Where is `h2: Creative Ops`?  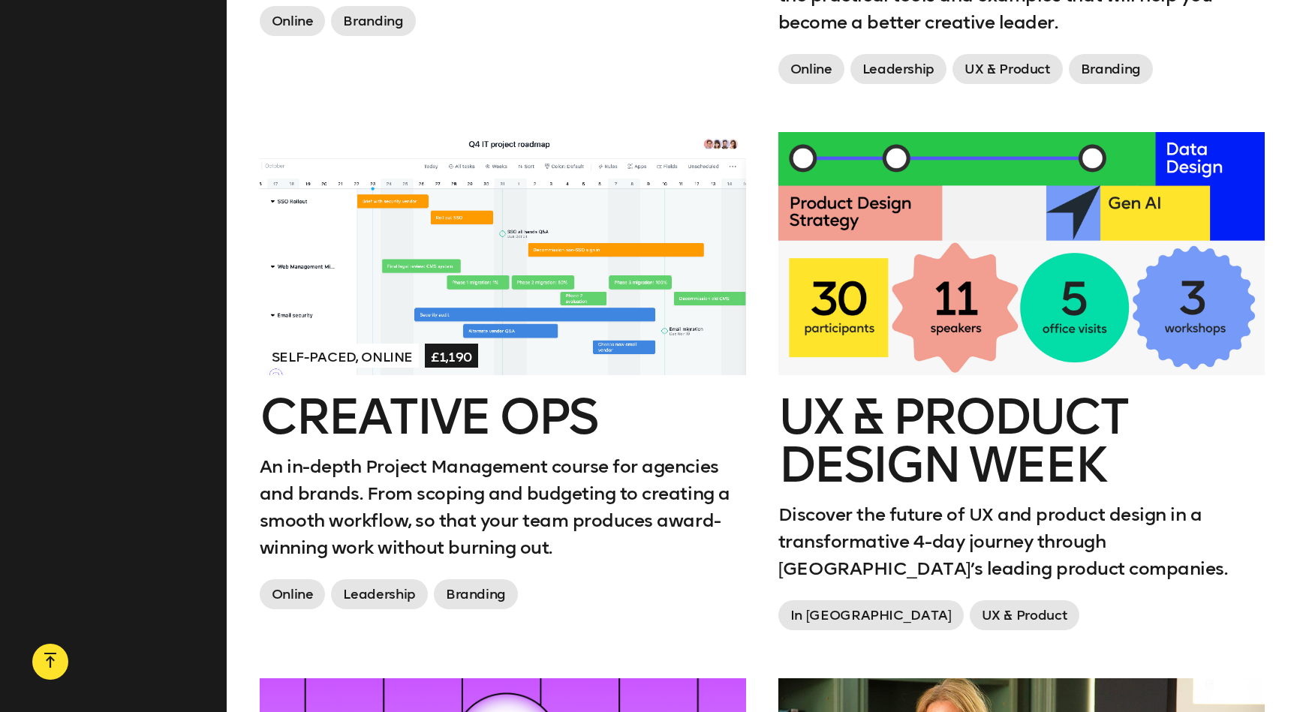 h2: Creative Ops is located at coordinates (503, 417).